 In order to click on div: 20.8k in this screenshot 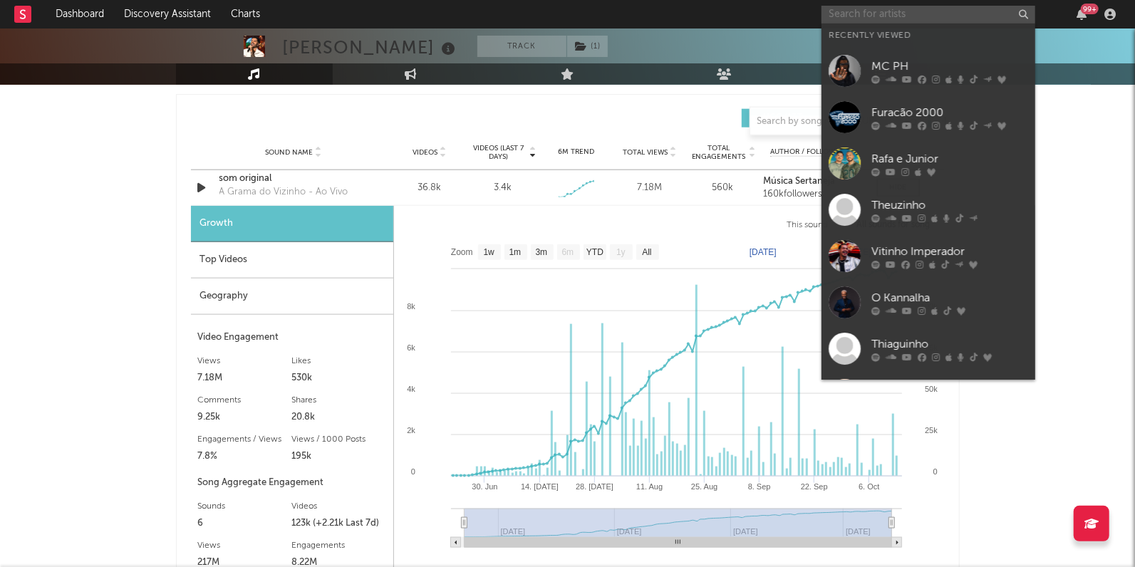, I will do `click(339, 417)`.